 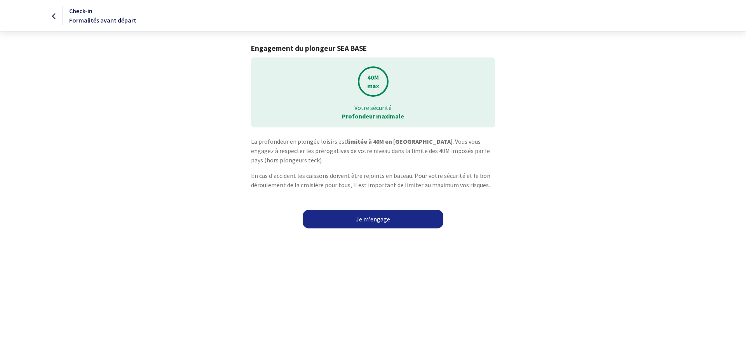 What do you see at coordinates (373, 219) in the screenshot?
I see `a: Je m'engage` at bounding box center [373, 219].